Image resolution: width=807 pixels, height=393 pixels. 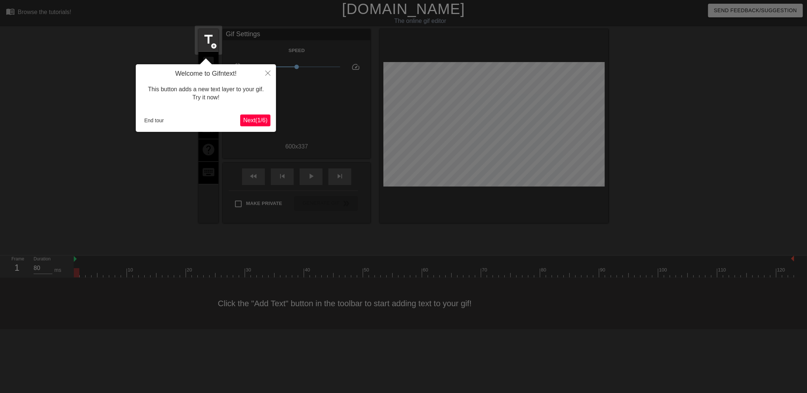 I want to click on button: End tour, so click(x=154, y=120).